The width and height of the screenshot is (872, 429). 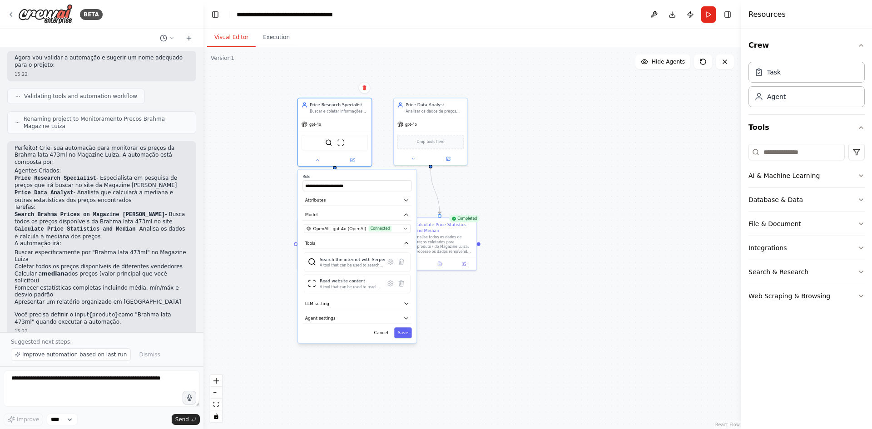 I want to click on strong: mediana, so click(x=55, y=274).